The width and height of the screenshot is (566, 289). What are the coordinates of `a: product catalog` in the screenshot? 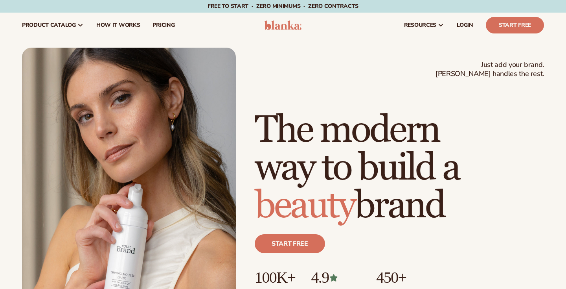 It's located at (53, 25).